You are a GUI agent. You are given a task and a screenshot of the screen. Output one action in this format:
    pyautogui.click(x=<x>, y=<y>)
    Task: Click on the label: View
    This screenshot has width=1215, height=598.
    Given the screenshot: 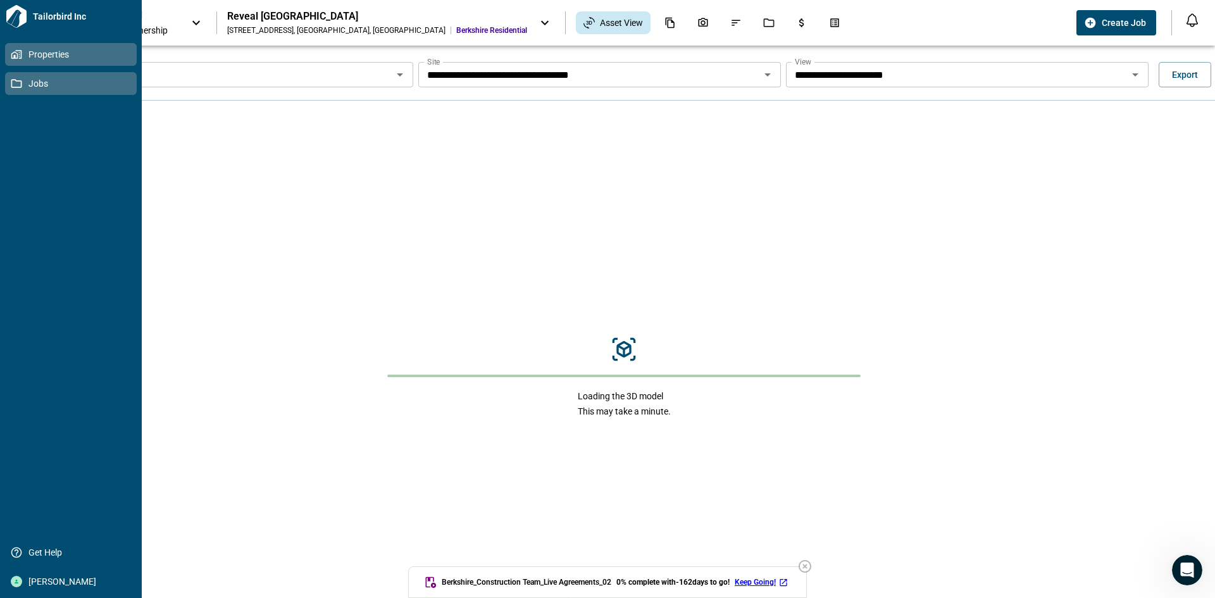 What is the action you would take?
    pyautogui.click(x=803, y=61)
    